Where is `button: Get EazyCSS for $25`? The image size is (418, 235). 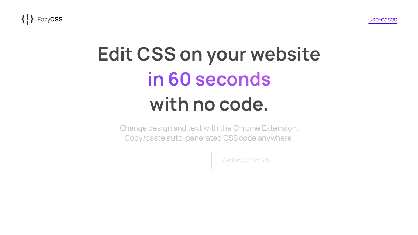 button: Get EazyCSS for $25 is located at coordinates (246, 160).